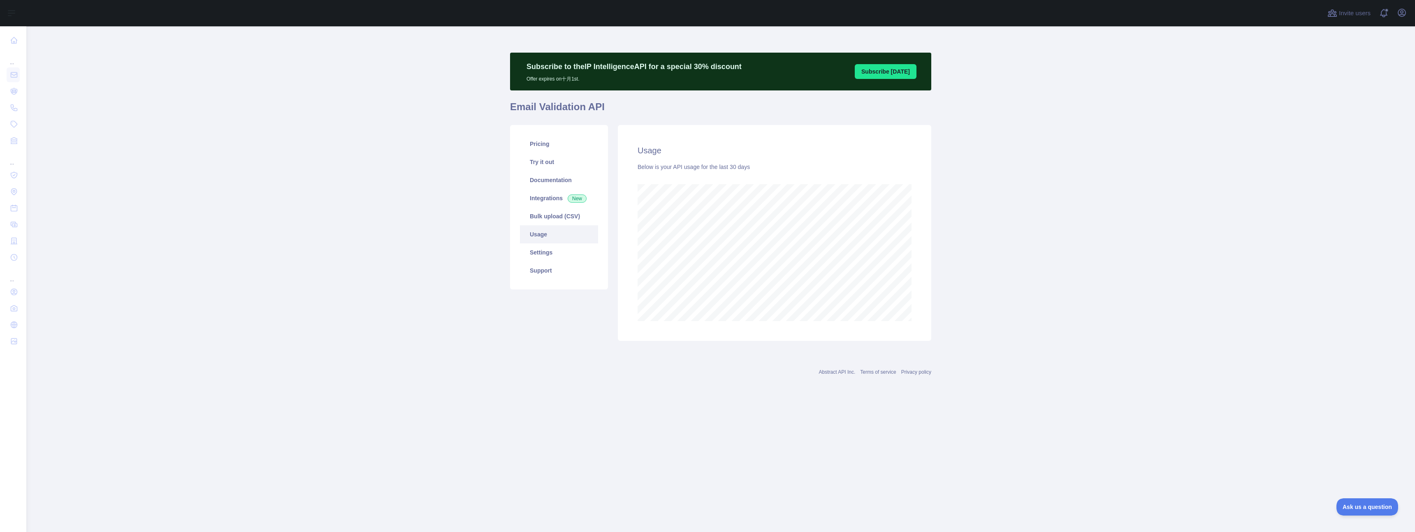 The height and width of the screenshot is (532, 1415). Describe the element at coordinates (559, 271) in the screenshot. I see `a: Support` at that location.